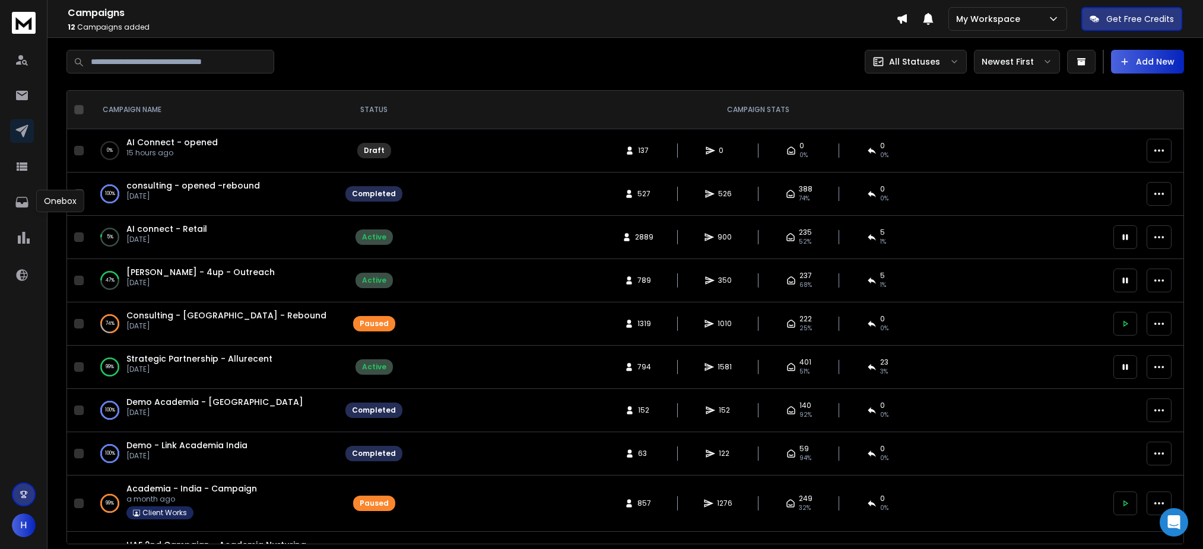 This screenshot has height=549, width=1203. I want to click on span: 1276, so click(724, 504).